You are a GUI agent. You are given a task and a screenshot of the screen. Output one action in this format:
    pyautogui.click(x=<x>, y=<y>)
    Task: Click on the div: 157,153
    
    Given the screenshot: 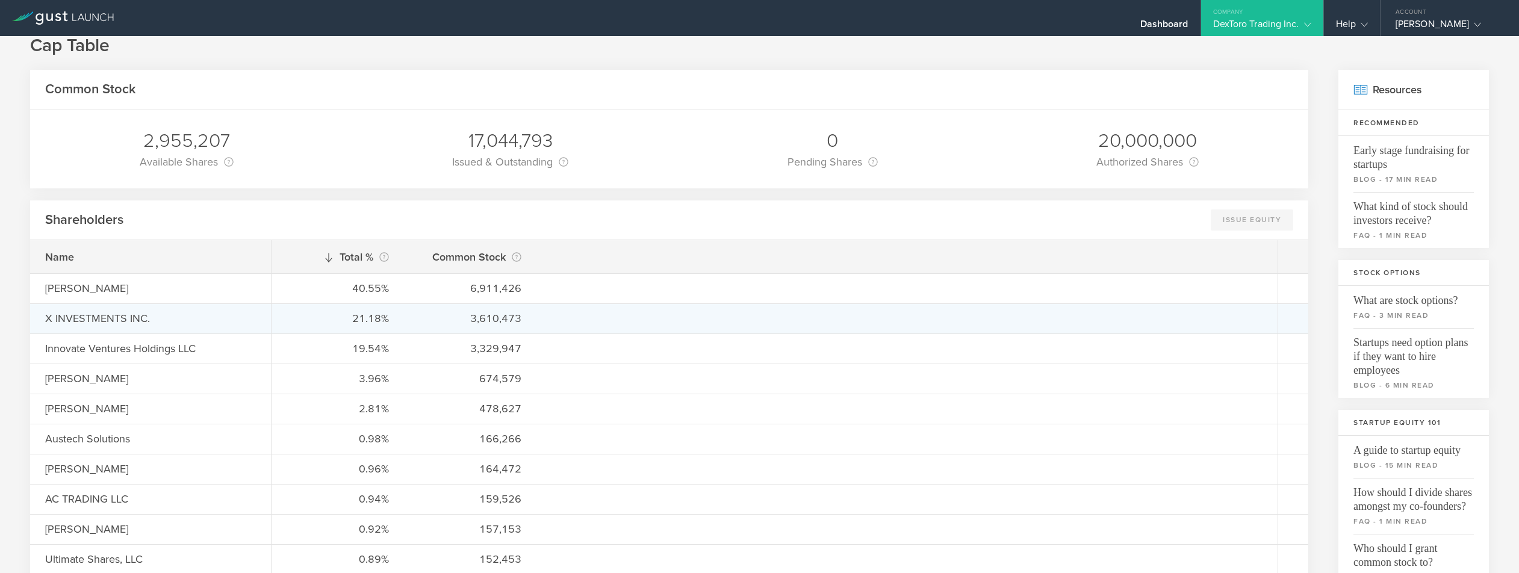 What is the action you would take?
    pyautogui.click(x=470, y=529)
    